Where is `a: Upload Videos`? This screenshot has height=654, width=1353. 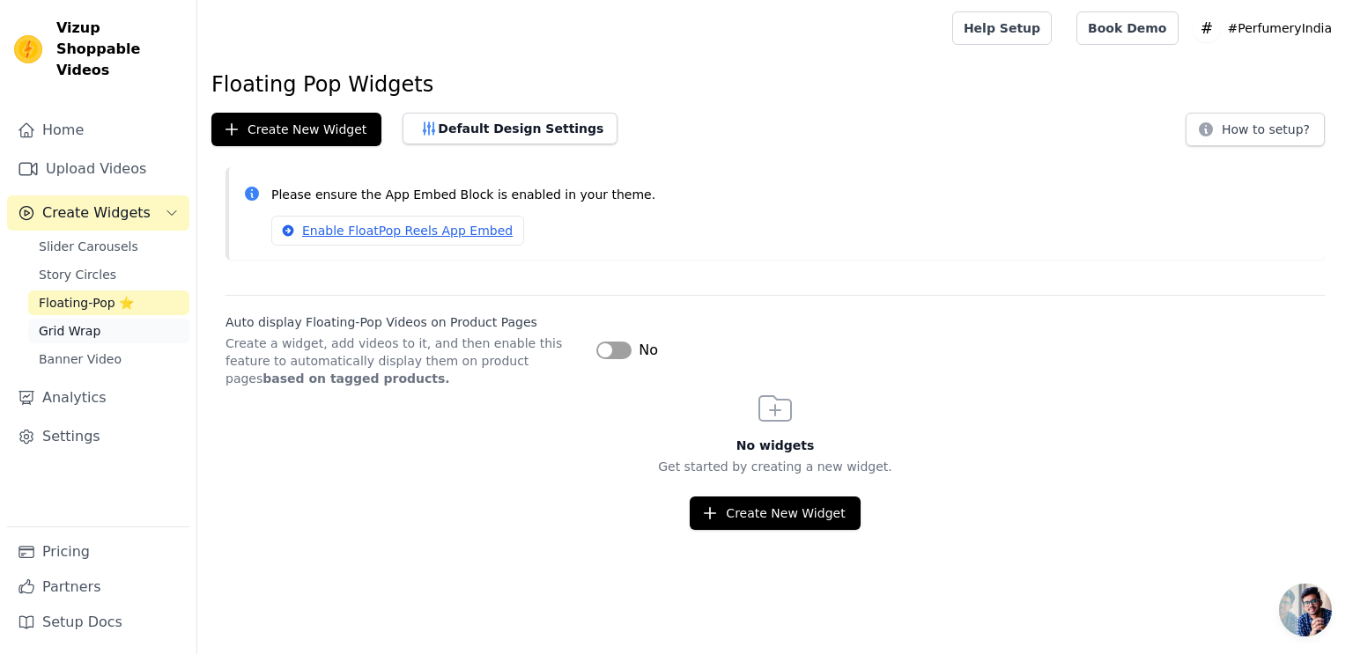 a: Upload Videos is located at coordinates (98, 169).